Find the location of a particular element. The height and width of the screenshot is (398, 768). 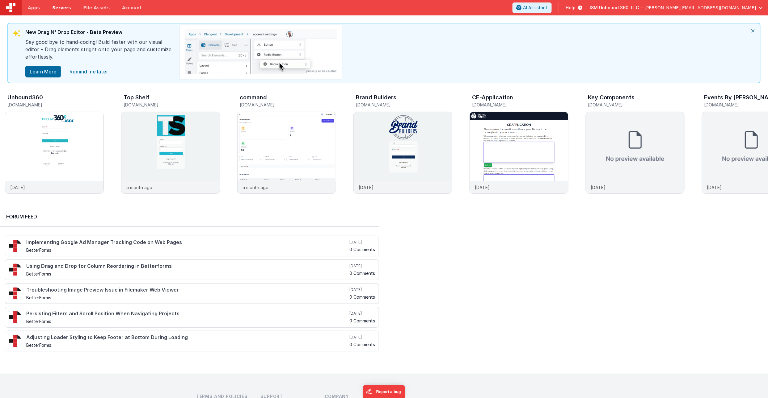

h4: Using Drag and Drop for Column Reordering in Betterforms is located at coordinates (187, 267).